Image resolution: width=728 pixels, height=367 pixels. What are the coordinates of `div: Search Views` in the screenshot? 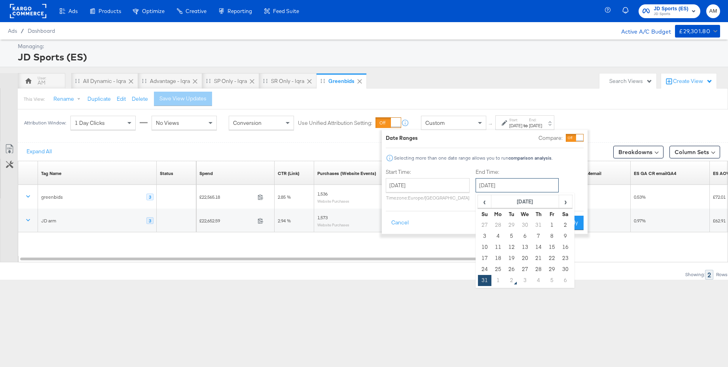 It's located at (631, 81).